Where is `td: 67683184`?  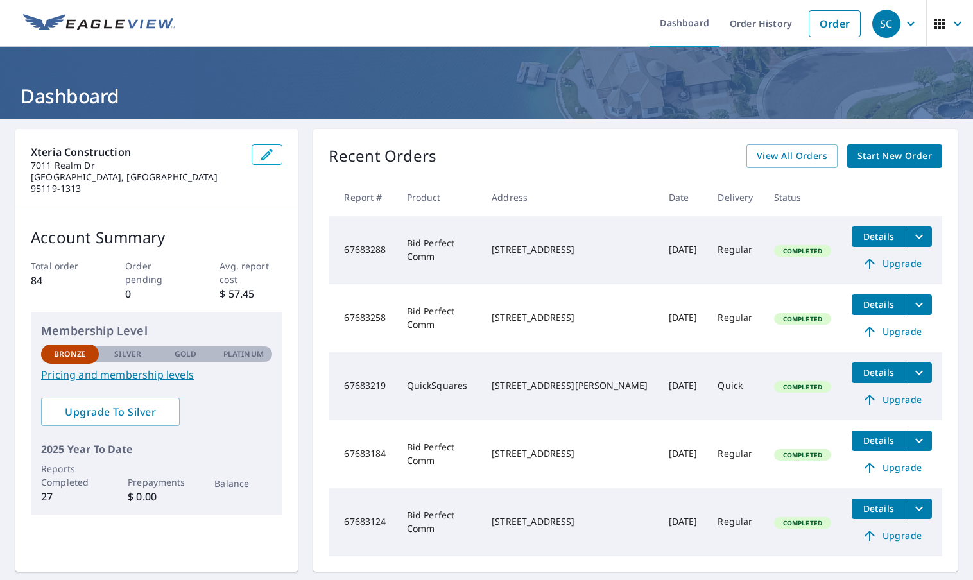
td: 67683184 is located at coordinates (362, 455).